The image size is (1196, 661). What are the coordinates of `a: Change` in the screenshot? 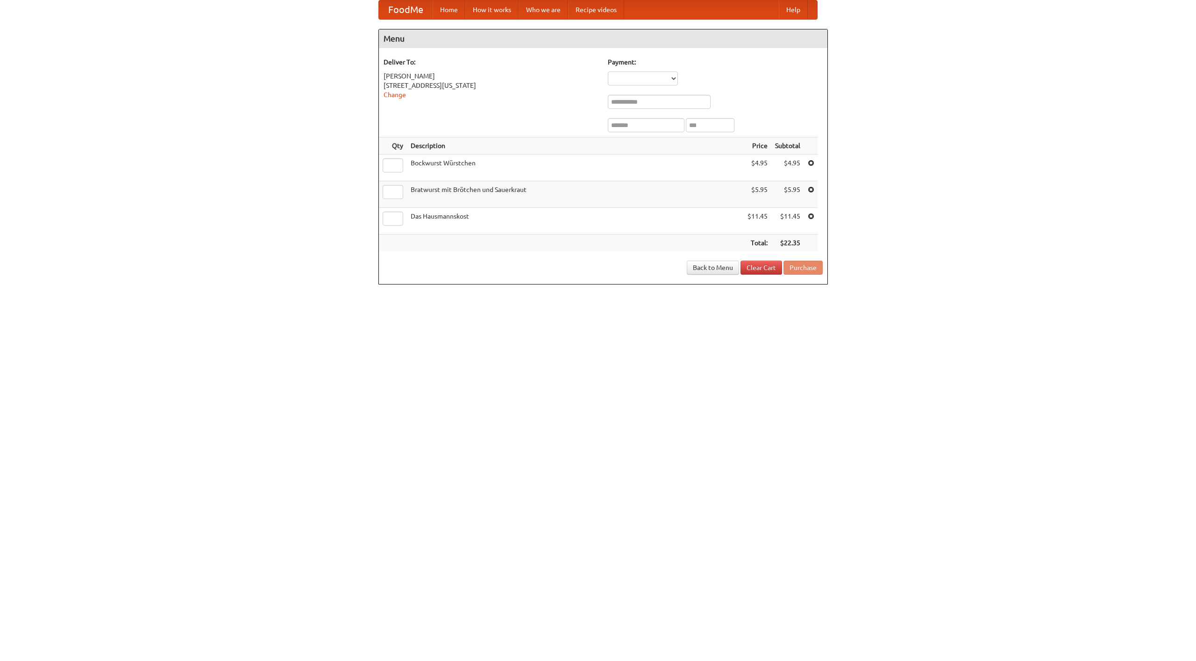 It's located at (395, 95).